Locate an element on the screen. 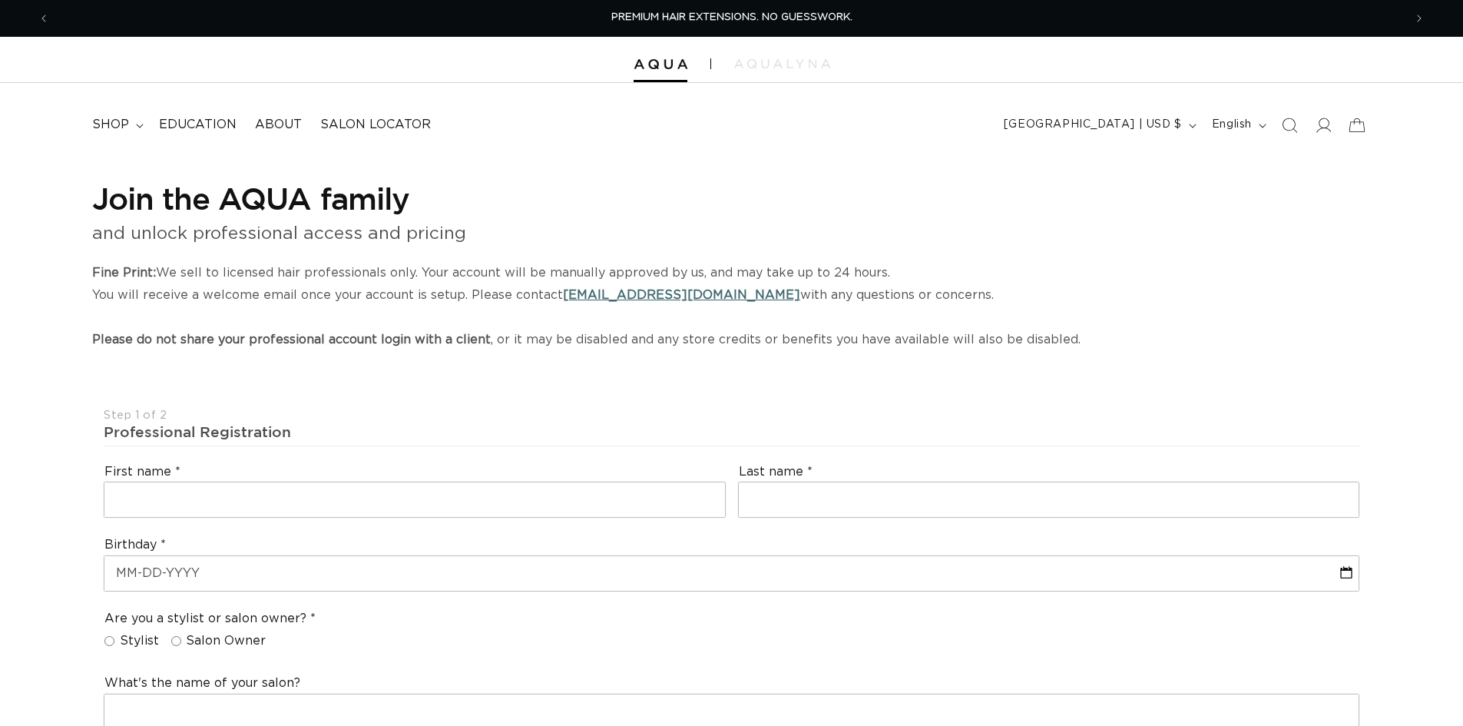 This screenshot has height=726, width=1463. span: shop is located at coordinates (111, 124).